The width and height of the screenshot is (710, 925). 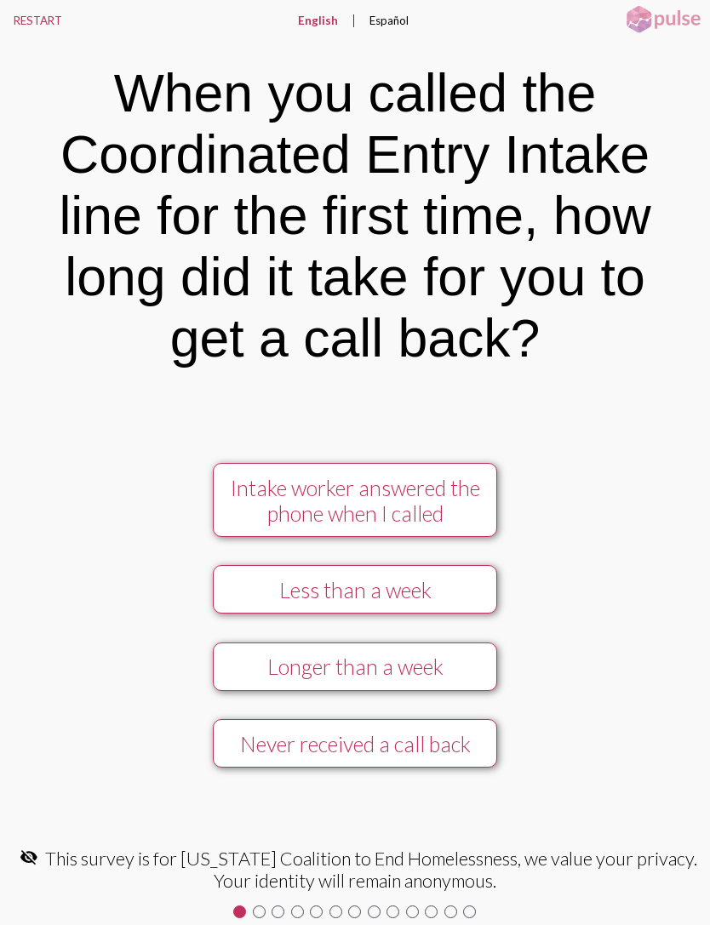 I want to click on button: Longer than a week, so click(x=355, y=666).